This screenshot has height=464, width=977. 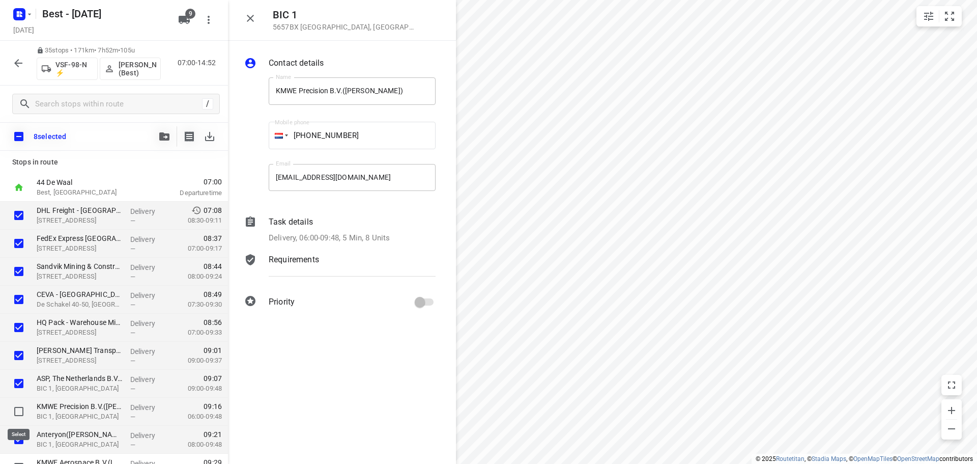 I want to click on p: 09:00-09:48, so click(x=196, y=388).